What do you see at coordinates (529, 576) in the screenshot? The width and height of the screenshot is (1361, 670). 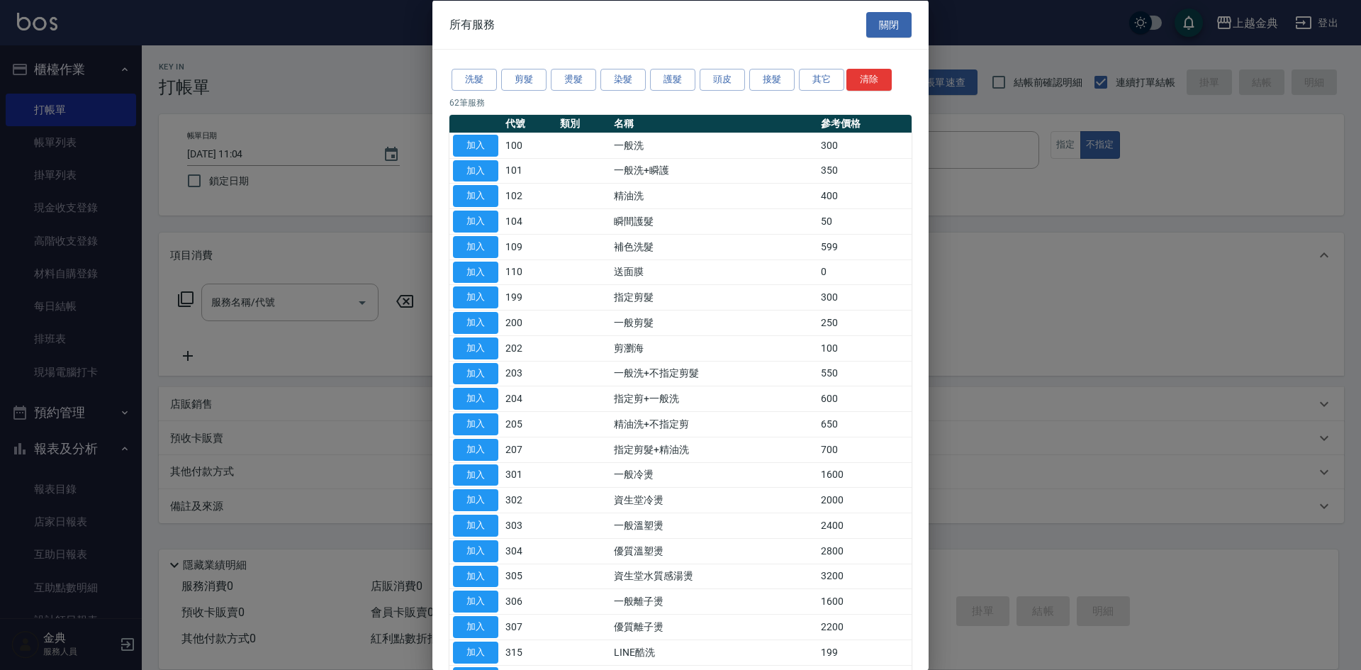 I see `td: 305` at bounding box center [529, 576].